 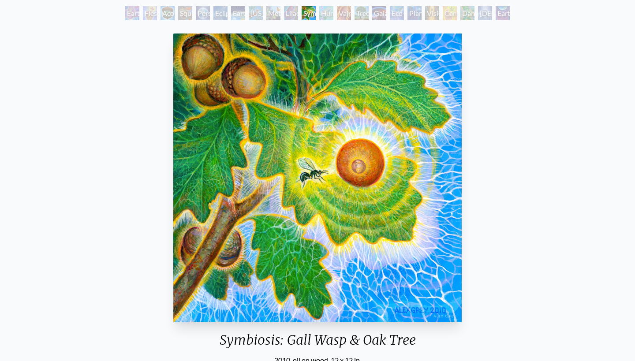 I want to click on div: Metamorphosis, so click(x=274, y=13).